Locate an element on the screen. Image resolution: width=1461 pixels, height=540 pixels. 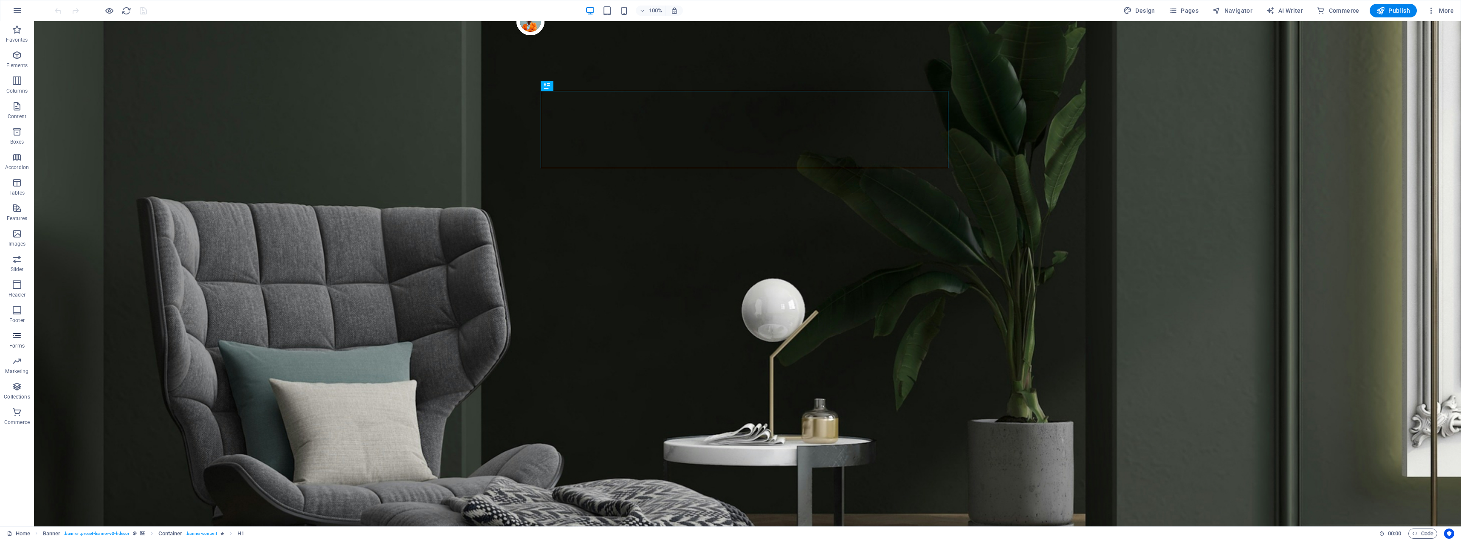
i: This element is a customizable preset is located at coordinates (135, 533).